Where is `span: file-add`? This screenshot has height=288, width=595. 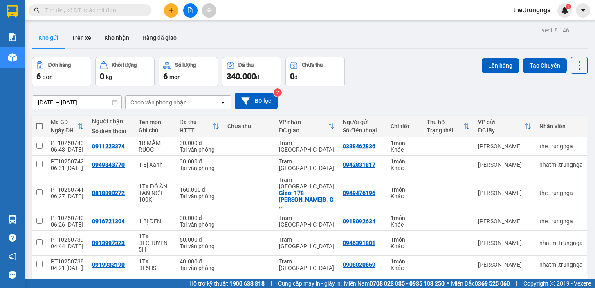
span: file-add is located at coordinates (190, 10).